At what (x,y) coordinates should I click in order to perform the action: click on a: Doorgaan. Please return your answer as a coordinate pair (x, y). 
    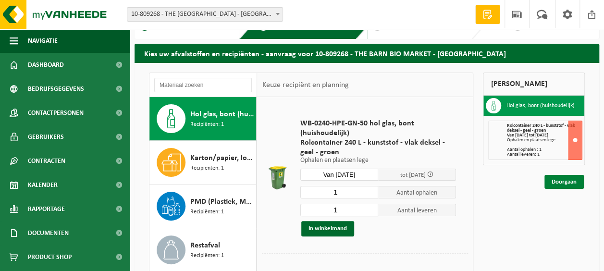
    Looking at the image, I should click on (564, 182).